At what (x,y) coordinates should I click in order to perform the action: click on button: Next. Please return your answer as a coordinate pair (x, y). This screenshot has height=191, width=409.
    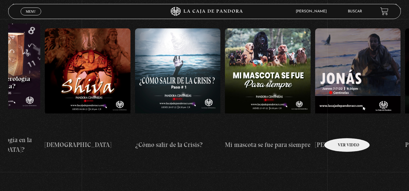
    Looking at the image, I should click on (395, 9).